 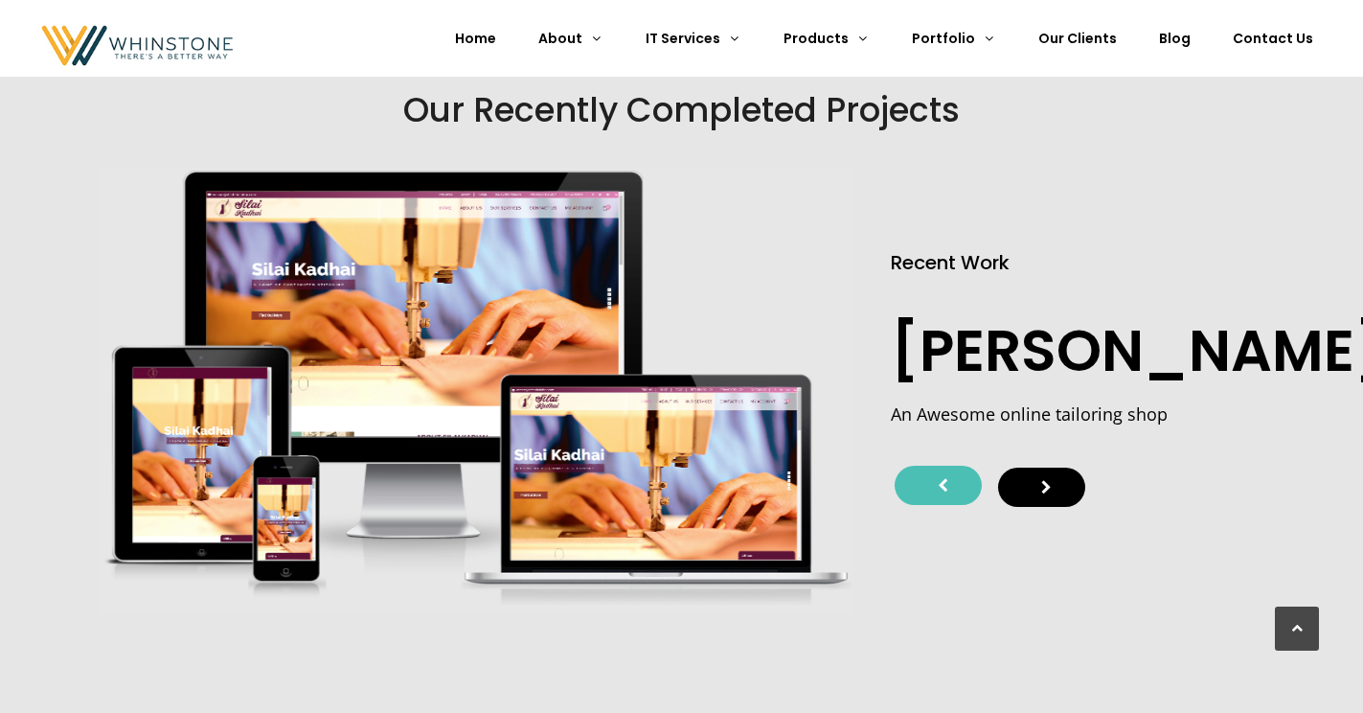 What do you see at coordinates (1175, 38) in the screenshot?
I see `span: Blog` at bounding box center [1175, 38].